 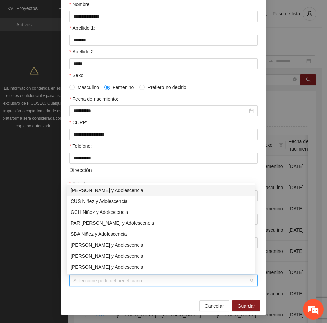 What do you see at coordinates (67, 126) in the screenshot?
I see `span: Estamos en línea.` at bounding box center [67, 126].